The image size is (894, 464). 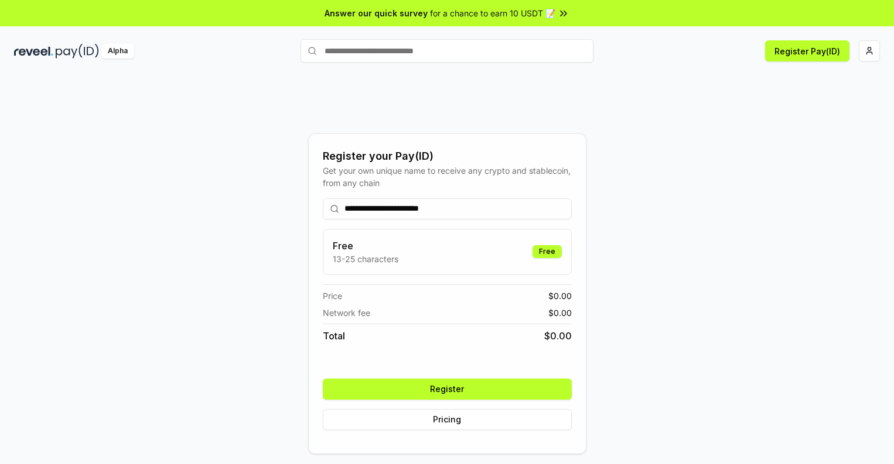 I want to click on img: reveel_dark, so click(x=33, y=51).